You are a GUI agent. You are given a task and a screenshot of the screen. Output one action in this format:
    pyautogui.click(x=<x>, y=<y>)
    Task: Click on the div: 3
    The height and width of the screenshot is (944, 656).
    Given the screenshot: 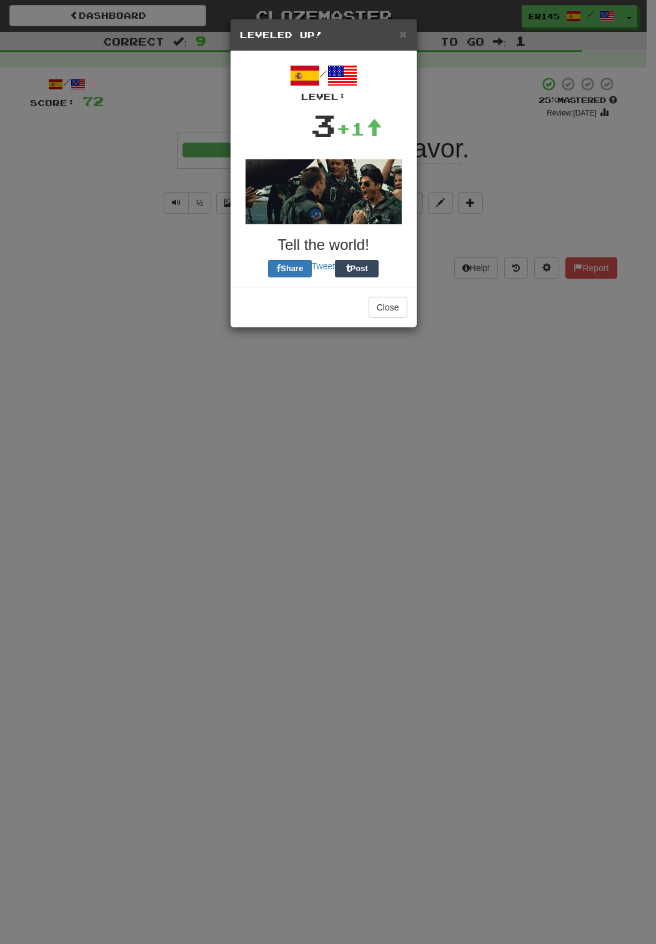 What is the action you would take?
    pyautogui.click(x=323, y=125)
    